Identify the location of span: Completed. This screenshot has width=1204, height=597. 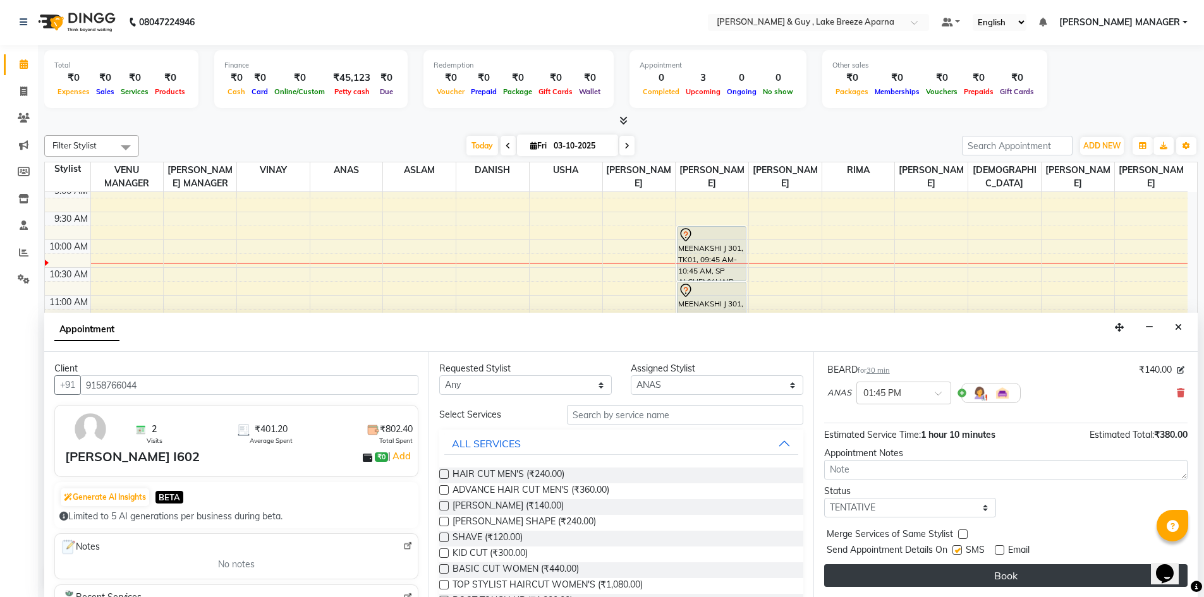
(661, 92).